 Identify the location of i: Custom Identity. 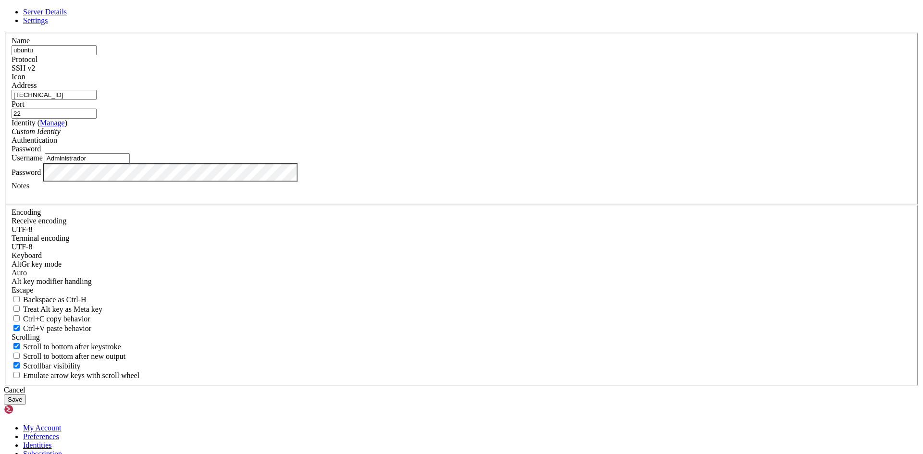
(36, 131).